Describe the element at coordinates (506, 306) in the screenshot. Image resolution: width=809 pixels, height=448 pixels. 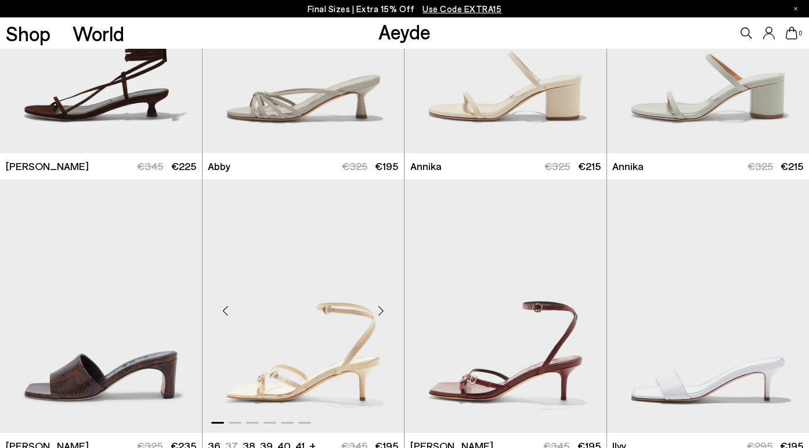
I see `a: Libby Leather Kitten-Heel Sandals` at that location.